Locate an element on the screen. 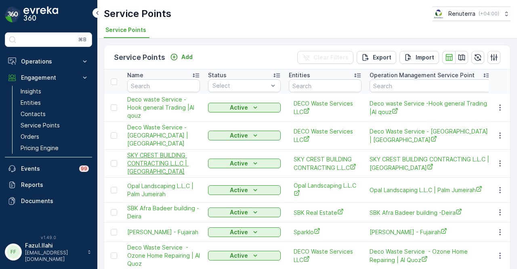 The width and height of the screenshot is (517, 269). button: Import is located at coordinates (420, 57).